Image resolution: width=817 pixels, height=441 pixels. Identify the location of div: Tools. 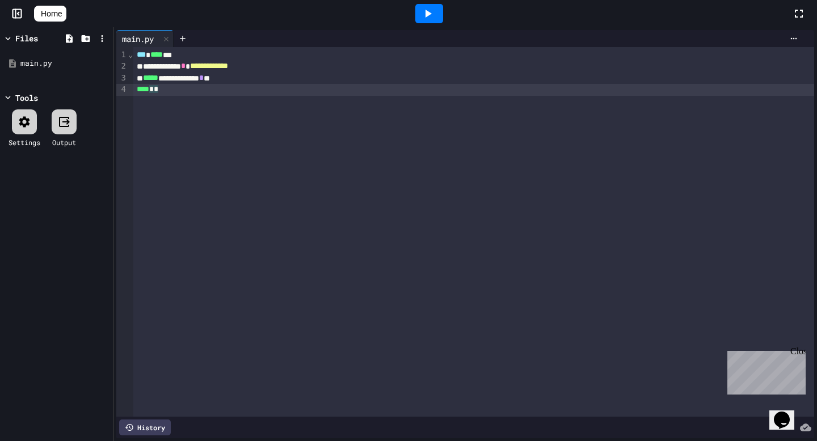
(27, 98).